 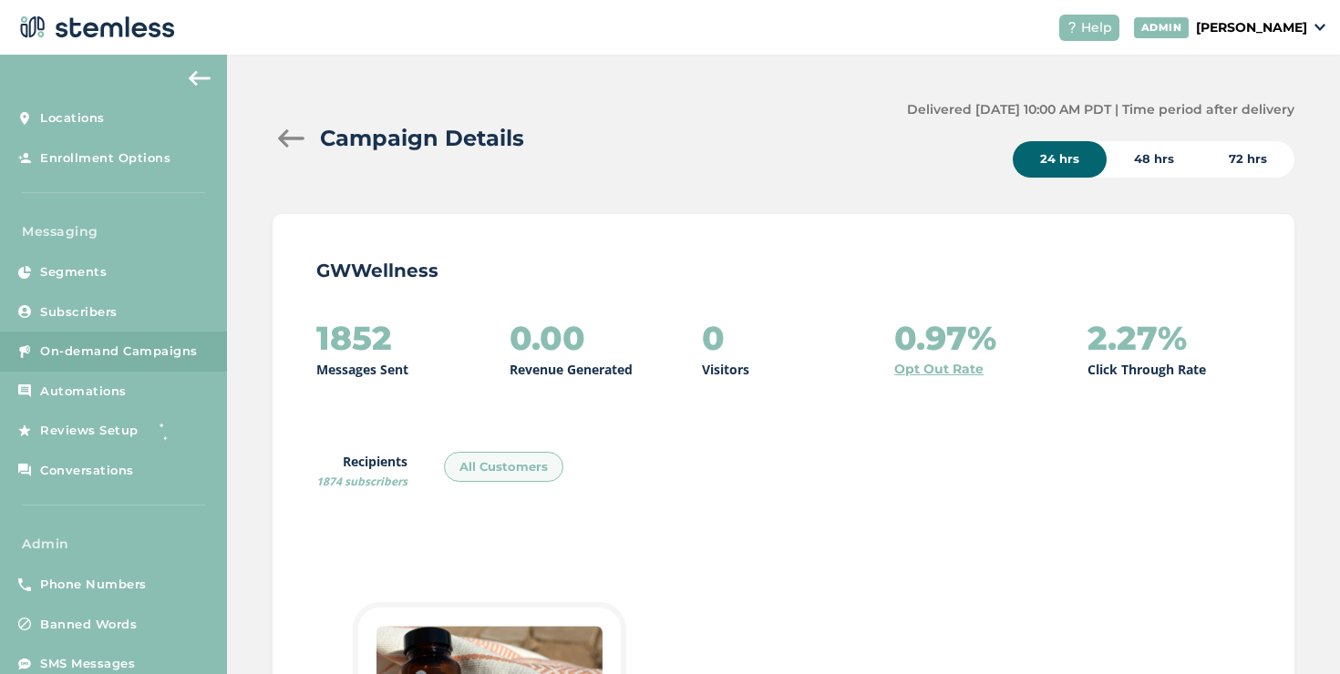 I want to click on span: Locations, so click(x=72, y=118).